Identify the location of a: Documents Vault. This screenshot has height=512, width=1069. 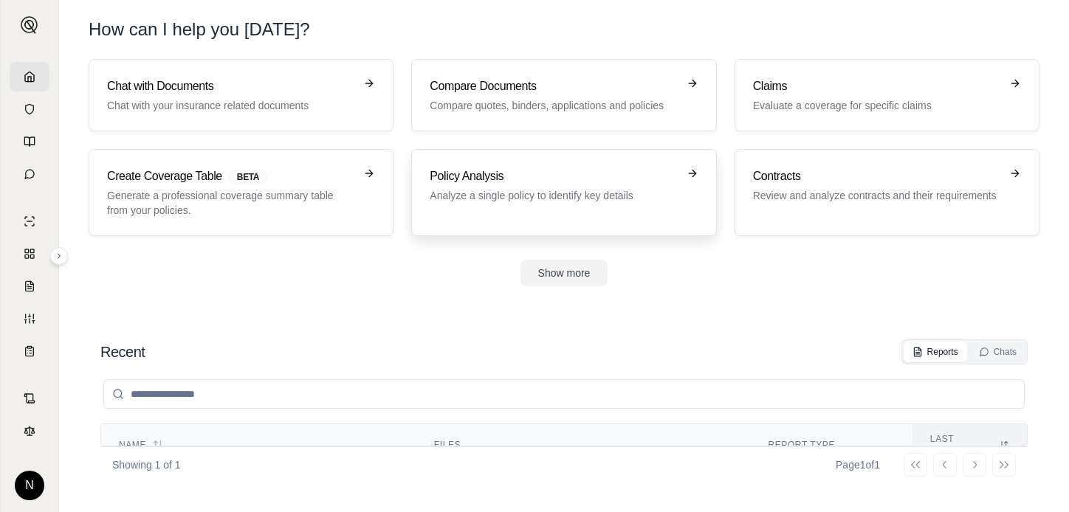
(30, 109).